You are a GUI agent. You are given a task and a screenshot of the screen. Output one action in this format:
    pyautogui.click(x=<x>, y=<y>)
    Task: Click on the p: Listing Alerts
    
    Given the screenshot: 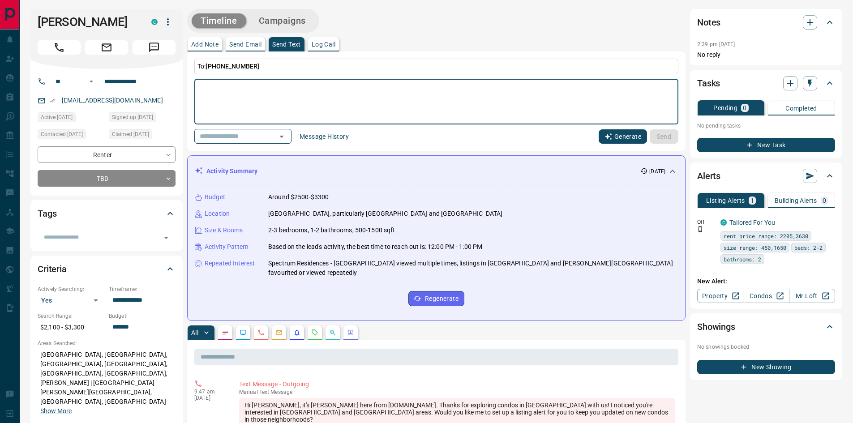 What is the action you would take?
    pyautogui.click(x=726, y=201)
    